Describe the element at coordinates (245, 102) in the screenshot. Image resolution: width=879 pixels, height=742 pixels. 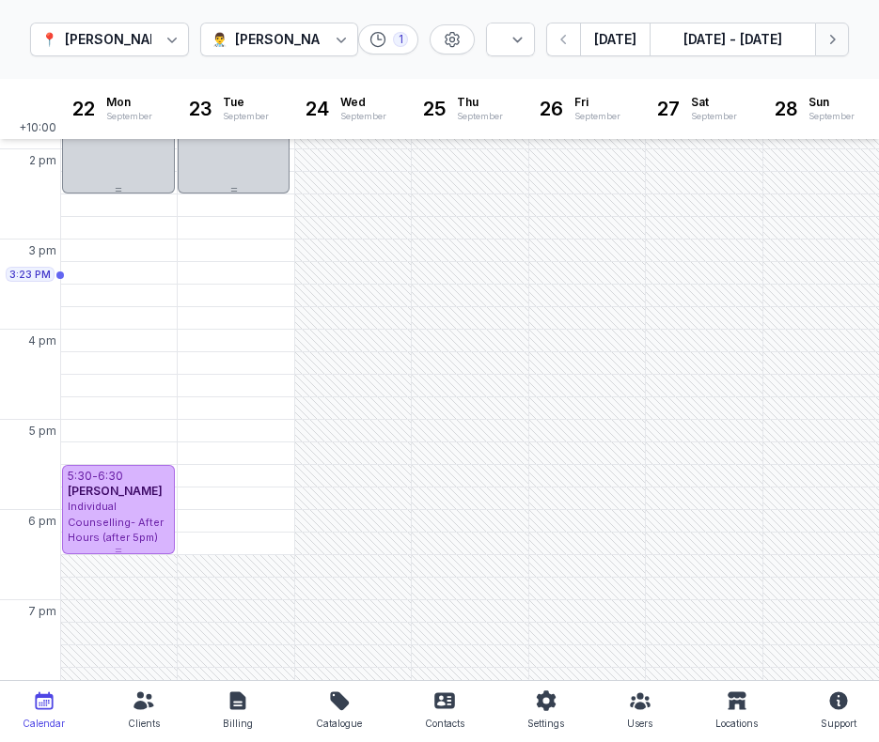
I see `span: Tue` at that location.